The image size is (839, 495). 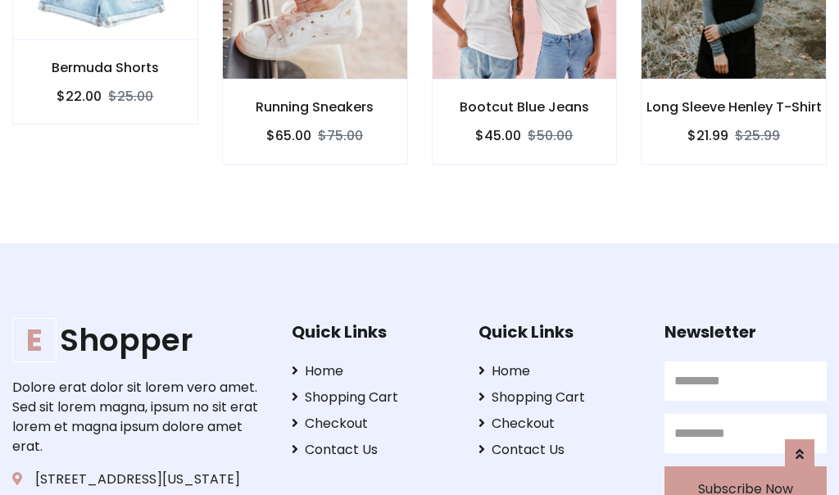 I want to click on del: $75.00, so click(x=340, y=135).